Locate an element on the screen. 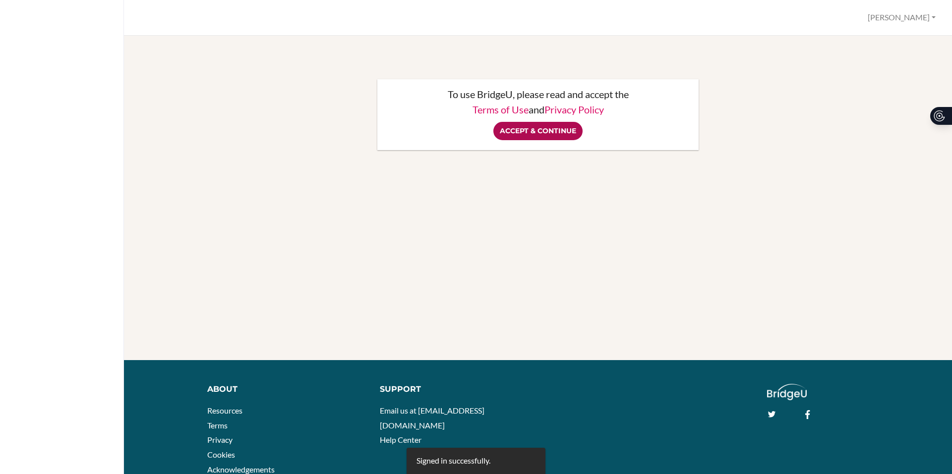 This screenshot has height=474, width=952. p: To use BridgeU, please read and accept the is located at coordinates (538, 94).